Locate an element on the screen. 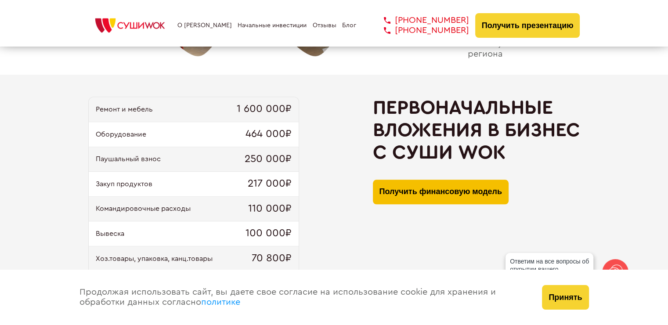 This screenshot has height=325, width=668. span: Оборудование is located at coordinates (121, 134).